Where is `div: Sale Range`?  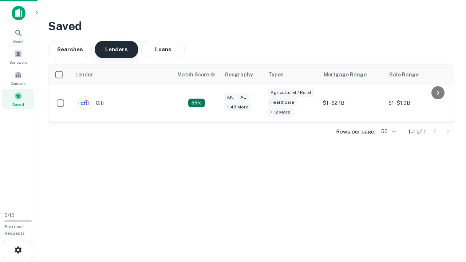
div: Sale Range is located at coordinates (404, 75).